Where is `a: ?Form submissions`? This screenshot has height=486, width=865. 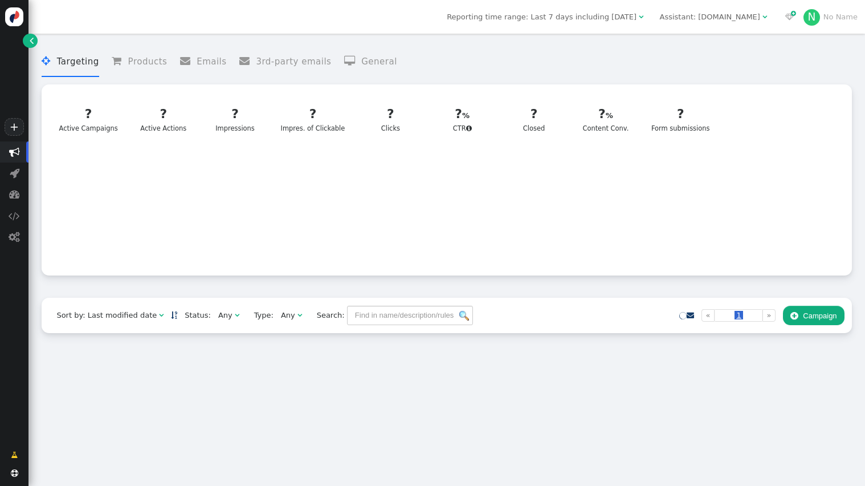 a: ?Form submissions is located at coordinates (680, 119).